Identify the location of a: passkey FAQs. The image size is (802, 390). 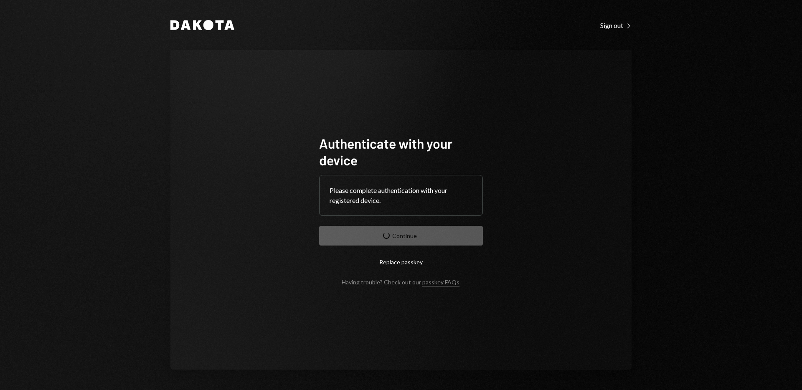
(440, 282).